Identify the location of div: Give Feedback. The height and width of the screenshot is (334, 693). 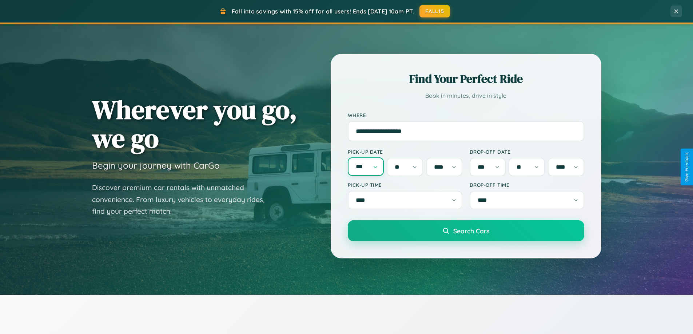
(686, 167).